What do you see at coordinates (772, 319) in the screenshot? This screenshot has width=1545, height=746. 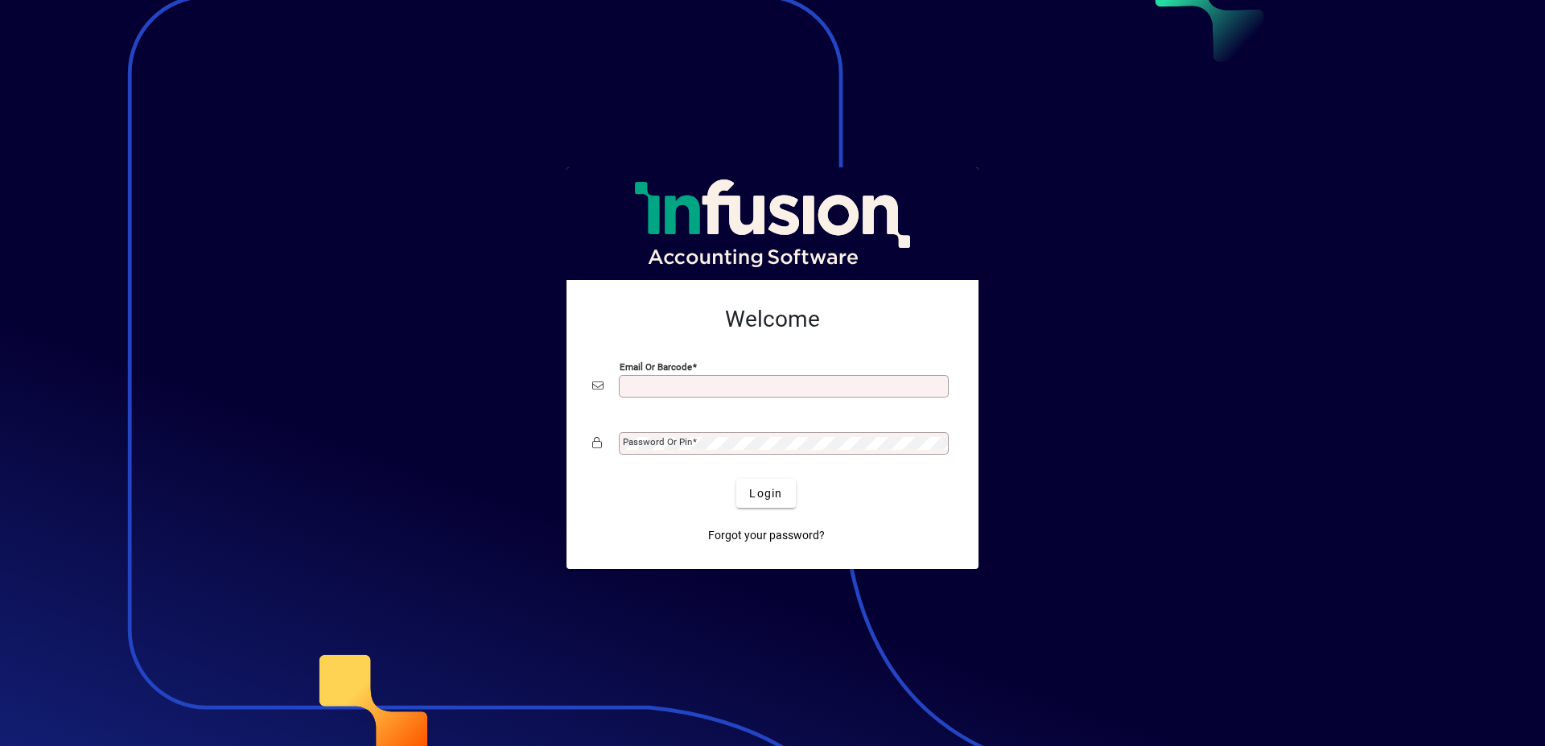 I see `h2: Welcome` at bounding box center [772, 319].